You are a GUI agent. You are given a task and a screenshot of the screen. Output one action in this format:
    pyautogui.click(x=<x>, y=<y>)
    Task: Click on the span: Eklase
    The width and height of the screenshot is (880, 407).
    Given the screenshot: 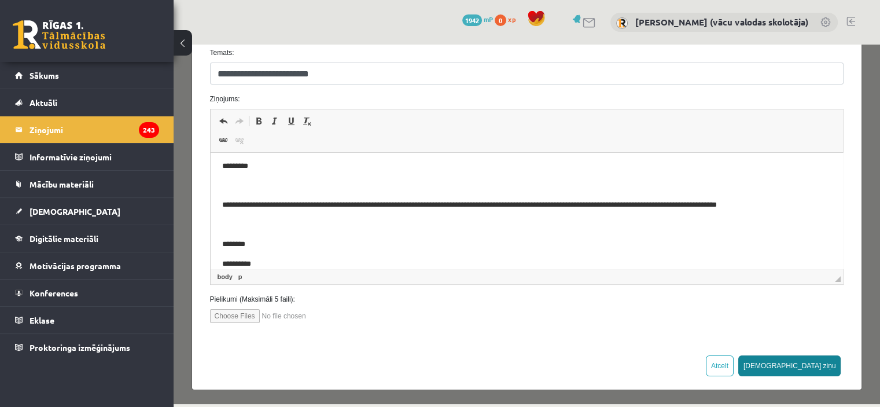 What is the action you would take?
    pyautogui.click(x=42, y=320)
    